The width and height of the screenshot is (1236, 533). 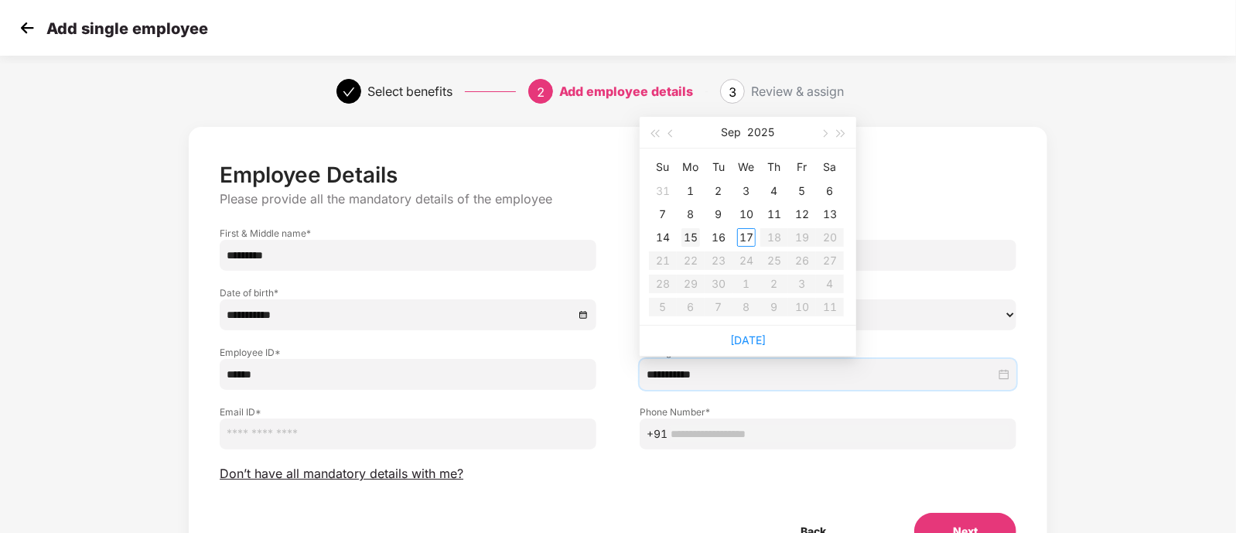 I want to click on td: 2025-09-04, so click(x=774, y=191).